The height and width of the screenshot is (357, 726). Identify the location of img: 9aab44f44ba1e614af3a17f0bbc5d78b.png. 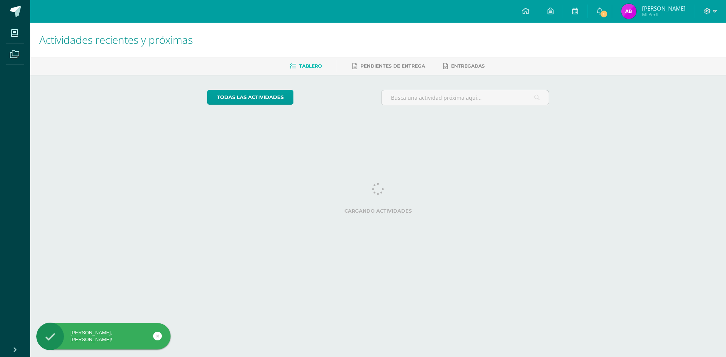
(629, 11).